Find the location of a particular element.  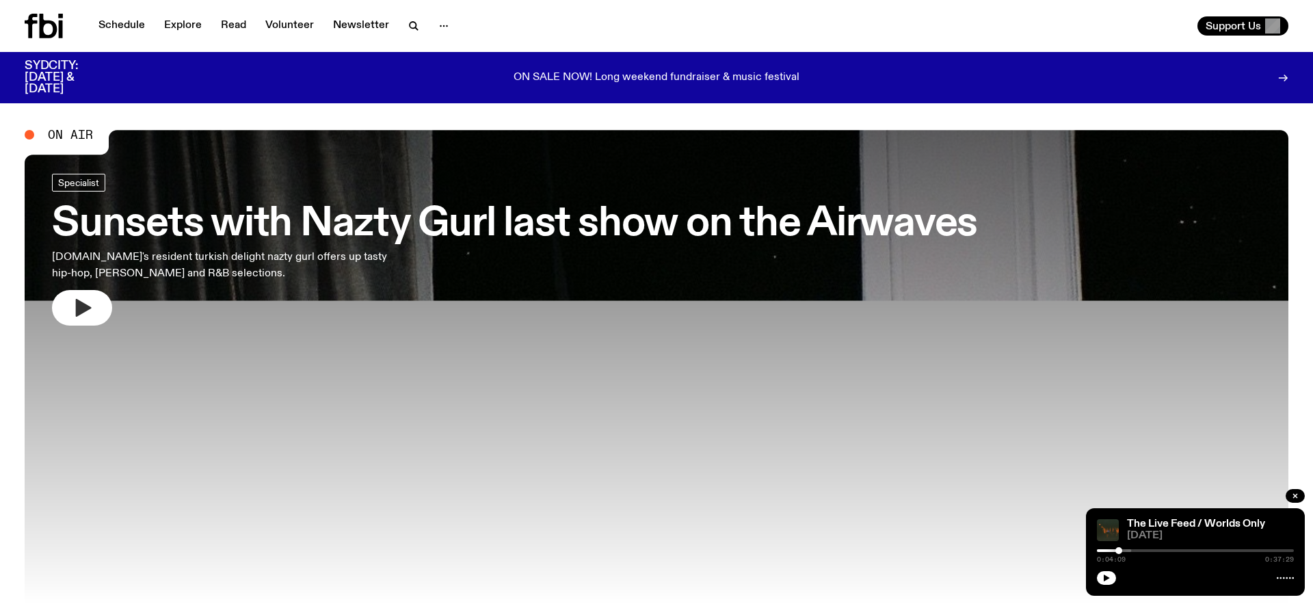

a: Specialist is located at coordinates (79, 183).